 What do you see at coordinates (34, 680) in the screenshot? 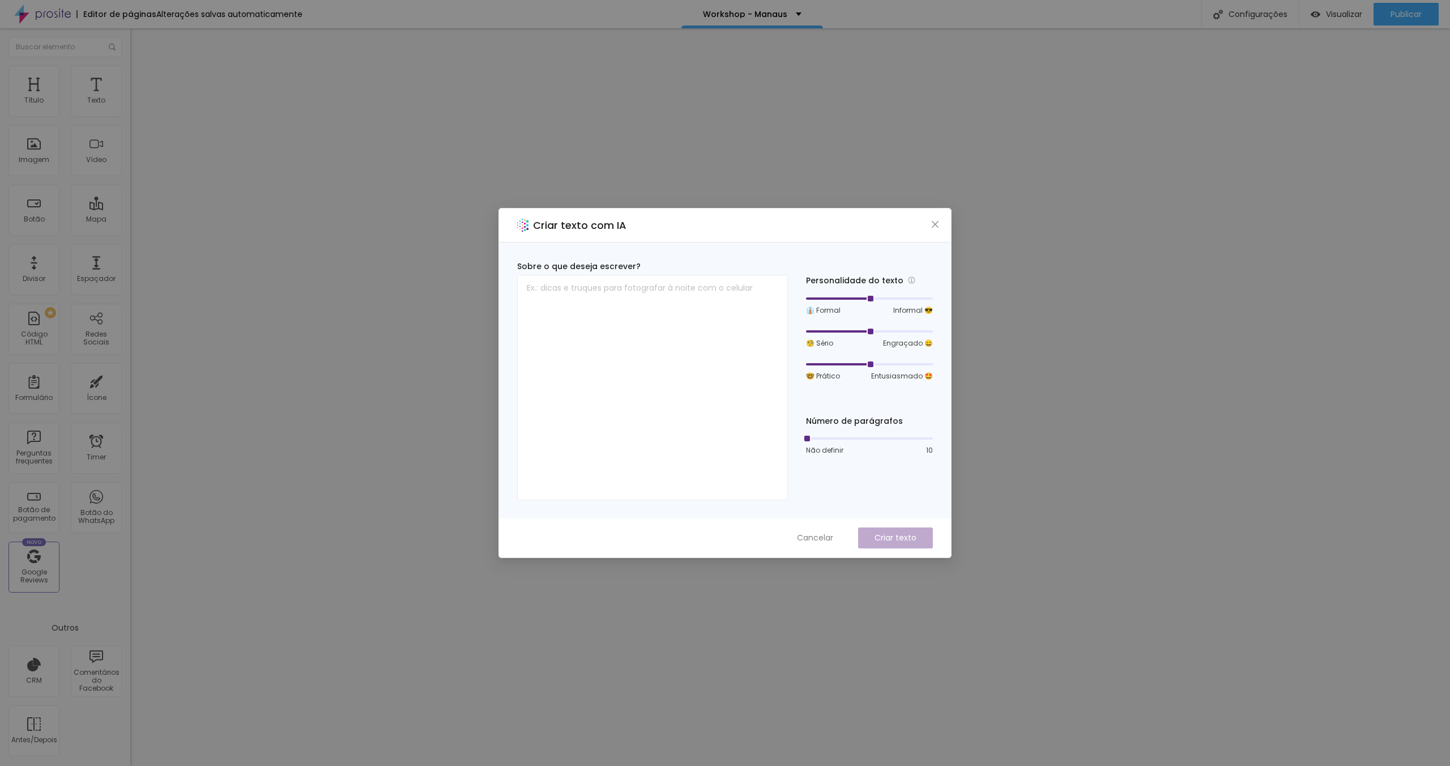
I see `div: CRM` at bounding box center [34, 680].